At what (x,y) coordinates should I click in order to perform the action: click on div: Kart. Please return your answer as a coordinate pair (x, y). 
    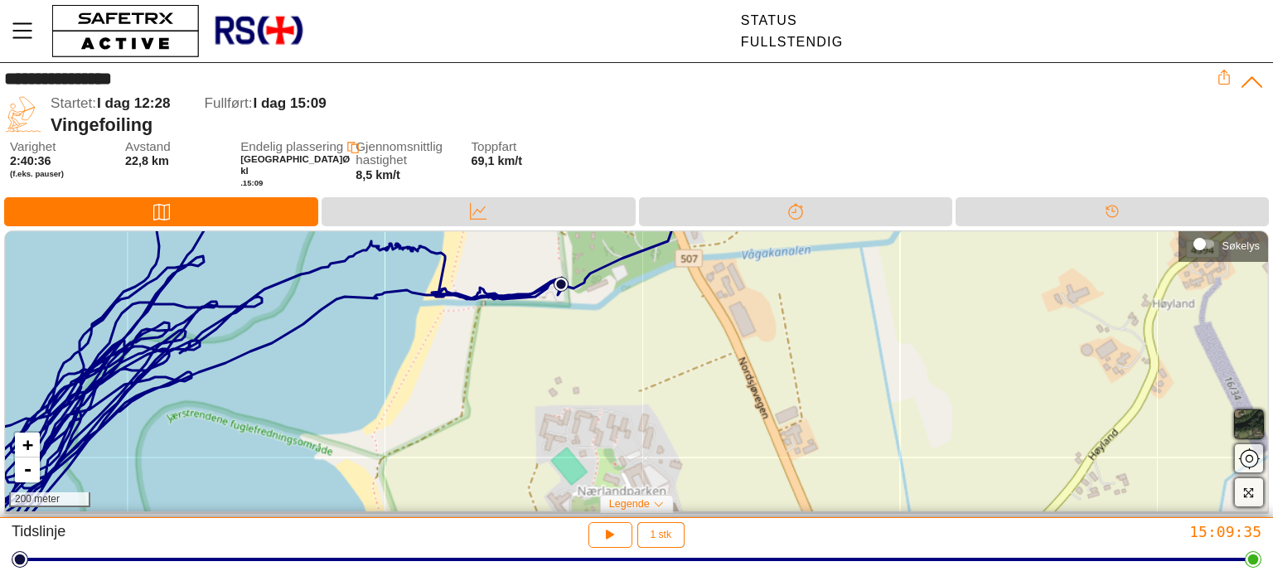
    Looking at the image, I should click on (161, 211).